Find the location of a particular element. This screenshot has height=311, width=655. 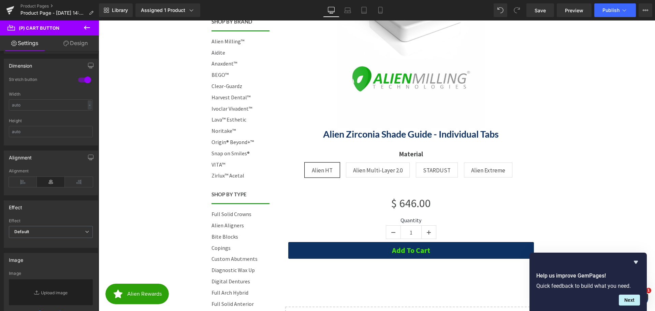

a: Custom Abutments is located at coordinates (136, 238).